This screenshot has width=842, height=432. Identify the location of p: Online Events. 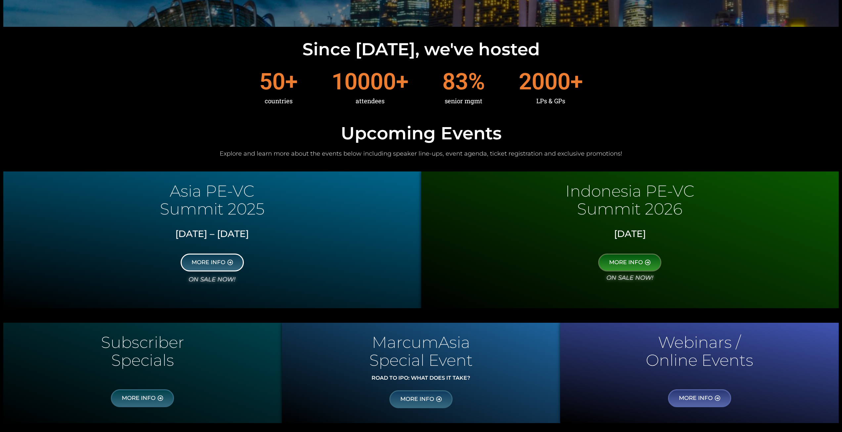
(700, 360).